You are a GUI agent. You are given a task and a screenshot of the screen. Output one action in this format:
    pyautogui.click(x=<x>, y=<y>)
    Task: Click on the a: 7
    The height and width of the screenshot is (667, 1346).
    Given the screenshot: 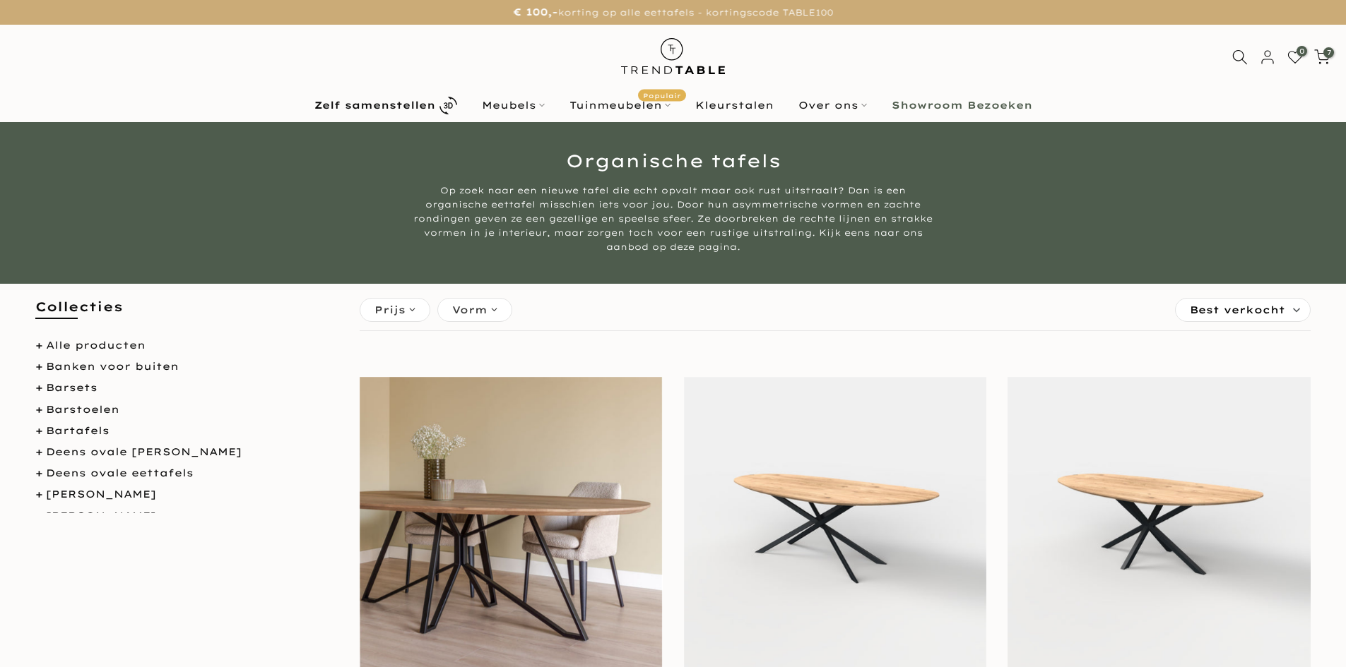 What is the action you would take?
    pyautogui.click(x=1322, y=57)
    